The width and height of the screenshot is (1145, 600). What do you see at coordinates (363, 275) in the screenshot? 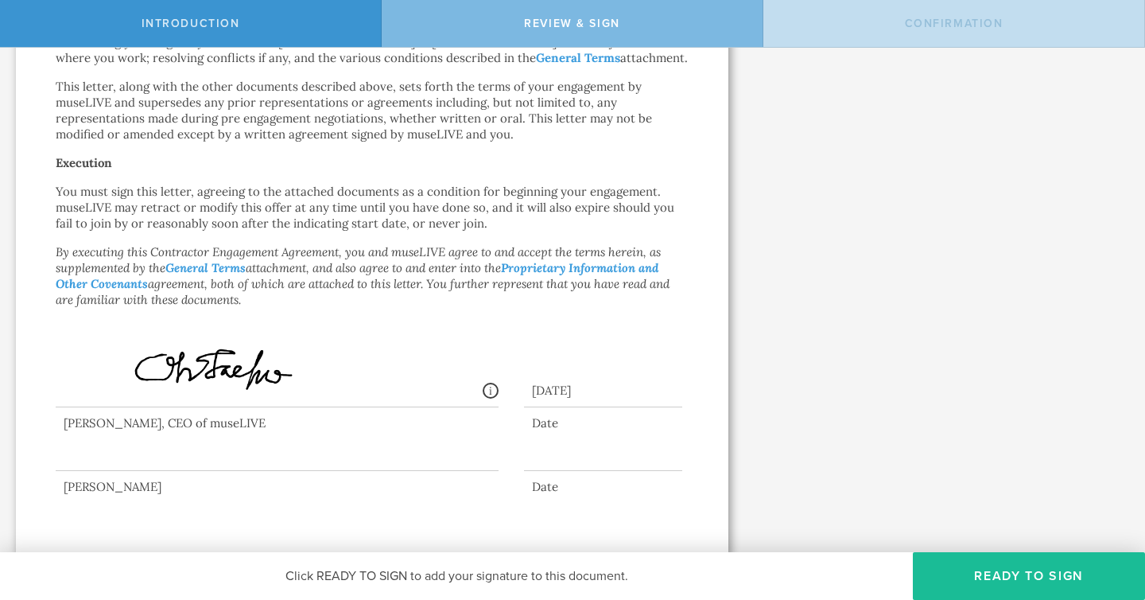
I see `em: By executing this Contractor Engagement Agreement, you and museLIVE agree to and accept the terms...` at bounding box center [363, 275].